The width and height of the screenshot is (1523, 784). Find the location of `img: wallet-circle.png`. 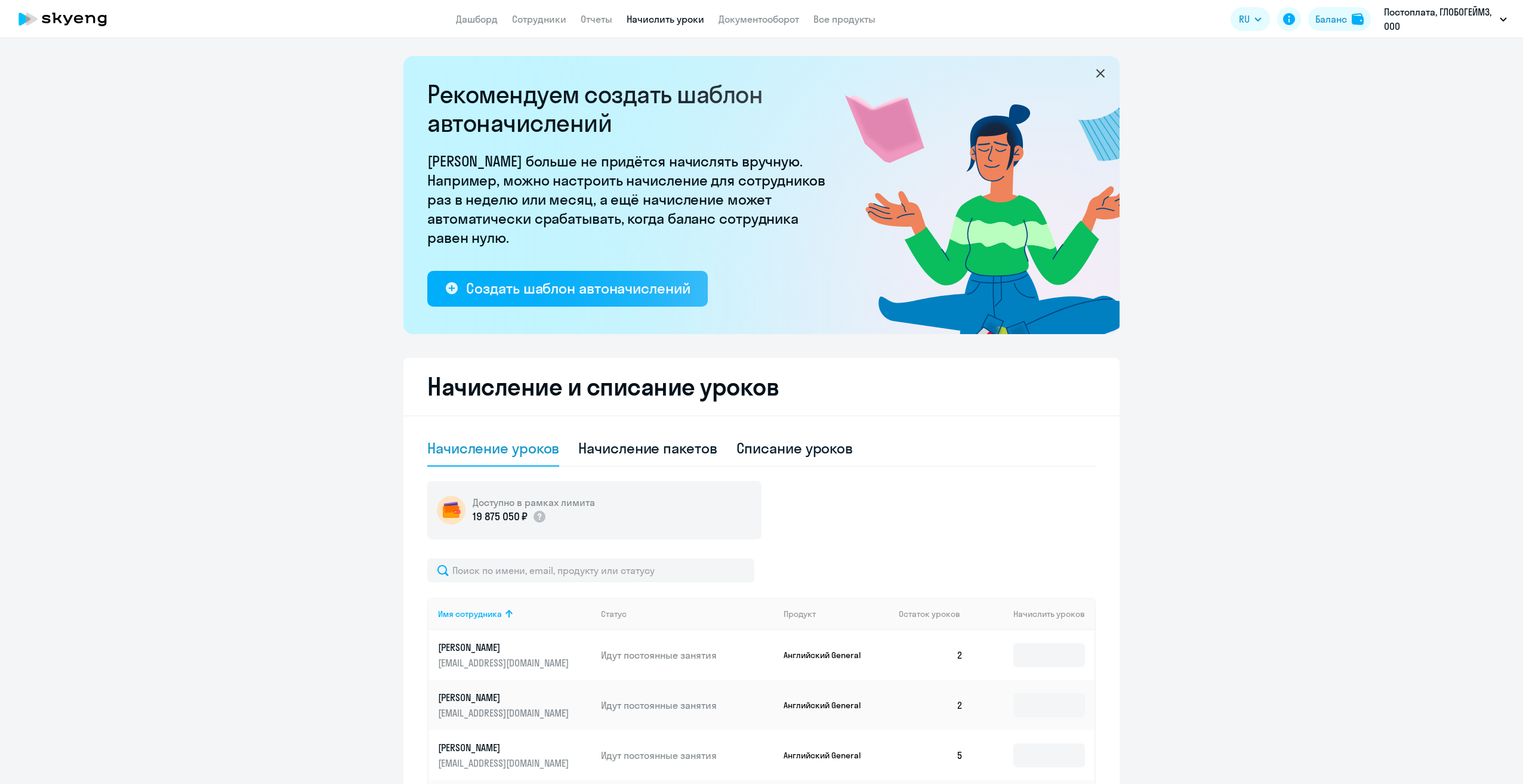

img: wallet-circle.png is located at coordinates (451, 510).